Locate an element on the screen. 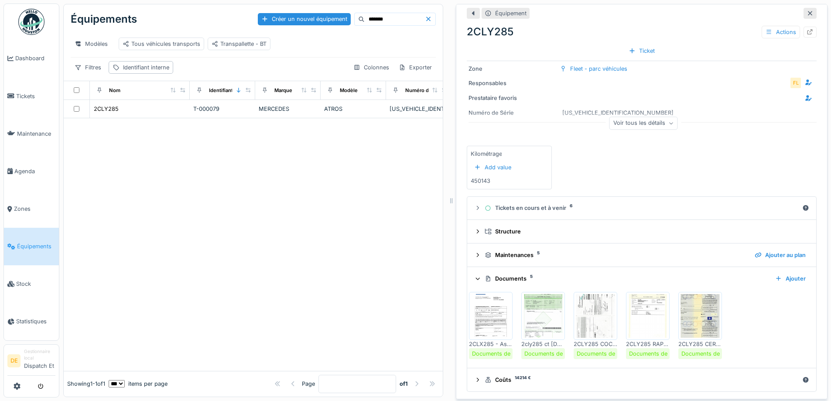 Image resolution: width=831 pixels, height=401 pixels. a: Agenda is located at coordinates (31, 171).